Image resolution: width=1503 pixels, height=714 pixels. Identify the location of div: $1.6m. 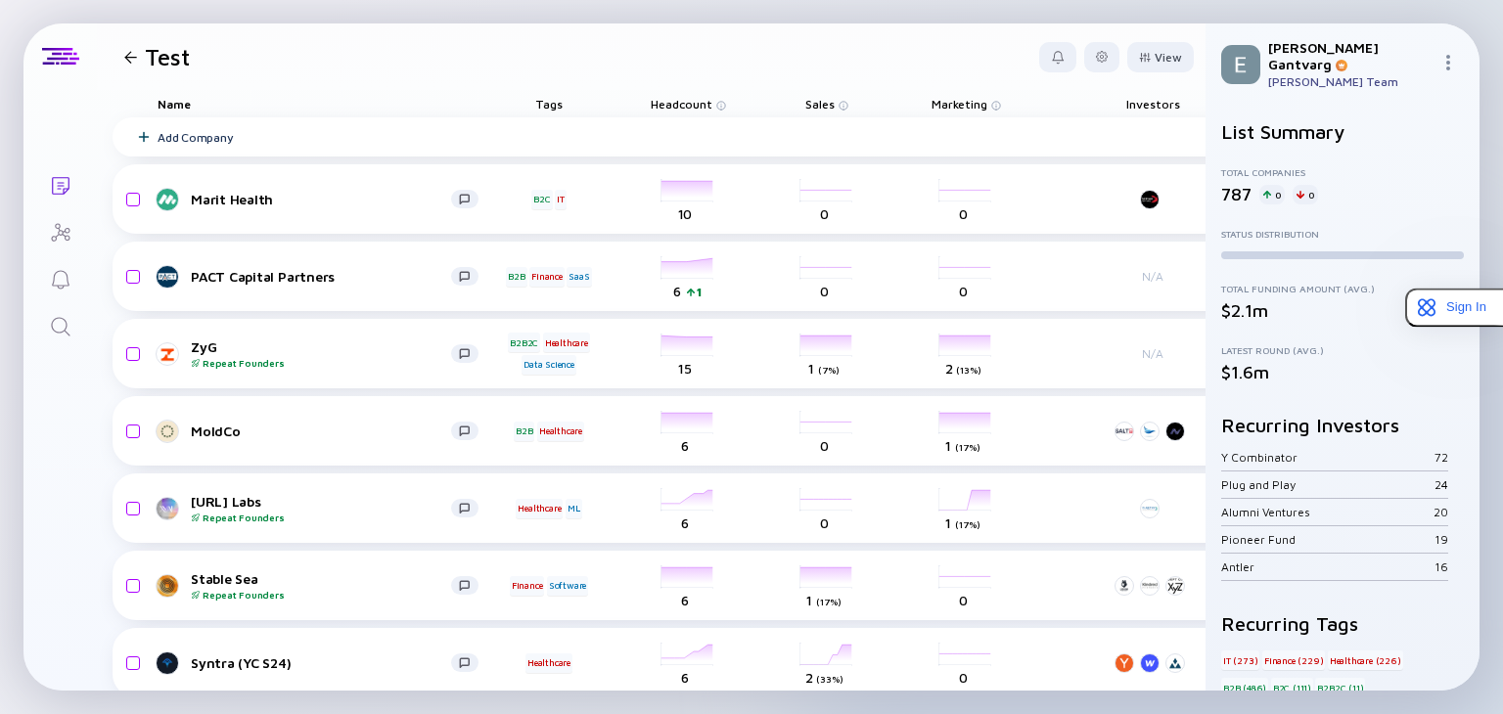
(1343, 372).